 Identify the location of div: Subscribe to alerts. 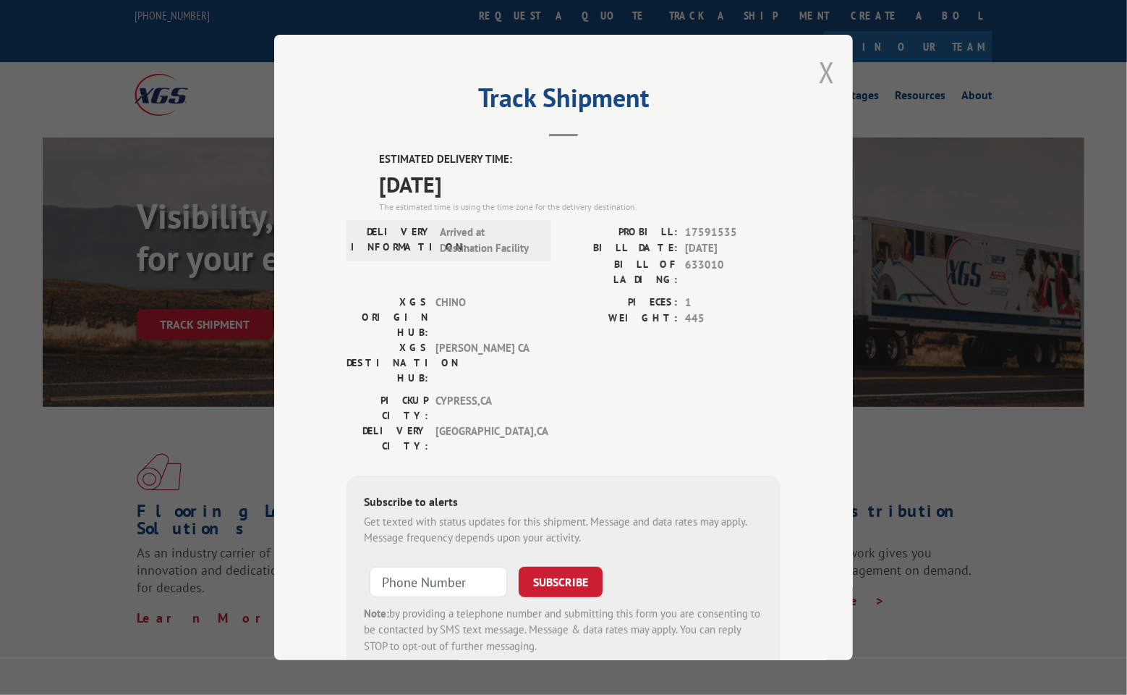
(564, 503).